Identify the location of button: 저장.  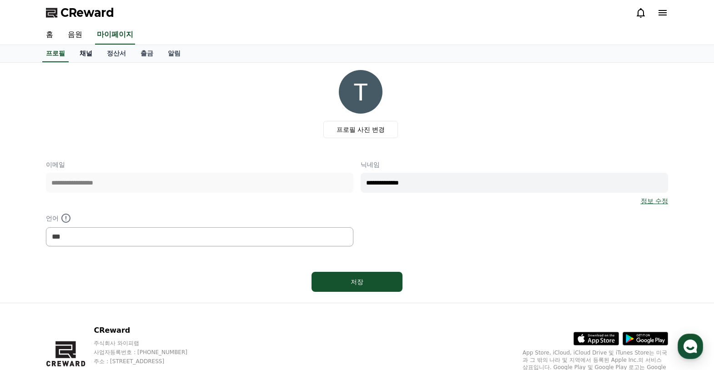
(357, 282).